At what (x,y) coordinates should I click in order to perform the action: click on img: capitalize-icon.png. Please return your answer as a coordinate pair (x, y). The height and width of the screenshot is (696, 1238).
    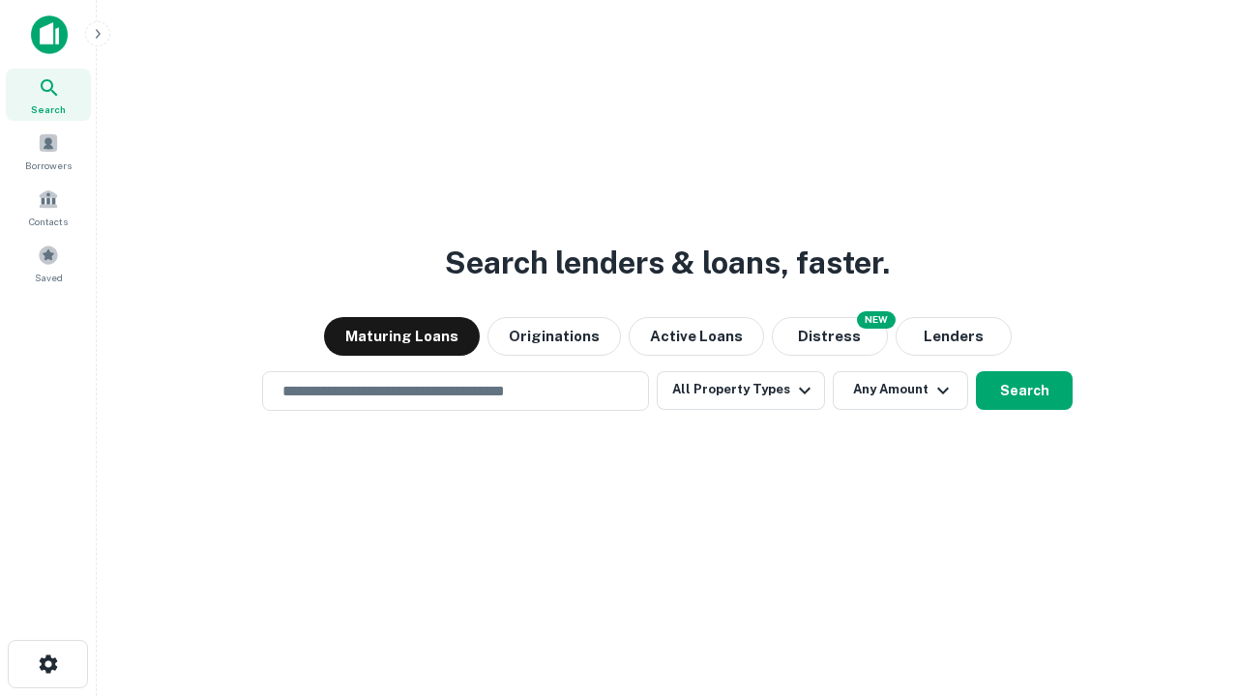
    Looking at the image, I should click on (49, 35).